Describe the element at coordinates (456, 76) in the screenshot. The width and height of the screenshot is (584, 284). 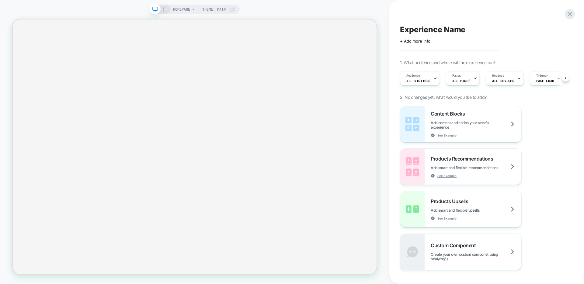
I see `span: Pages` at that location.